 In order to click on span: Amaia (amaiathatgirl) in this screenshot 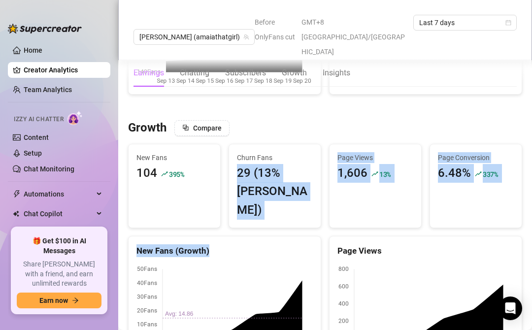, I will do `click(194, 37)`.